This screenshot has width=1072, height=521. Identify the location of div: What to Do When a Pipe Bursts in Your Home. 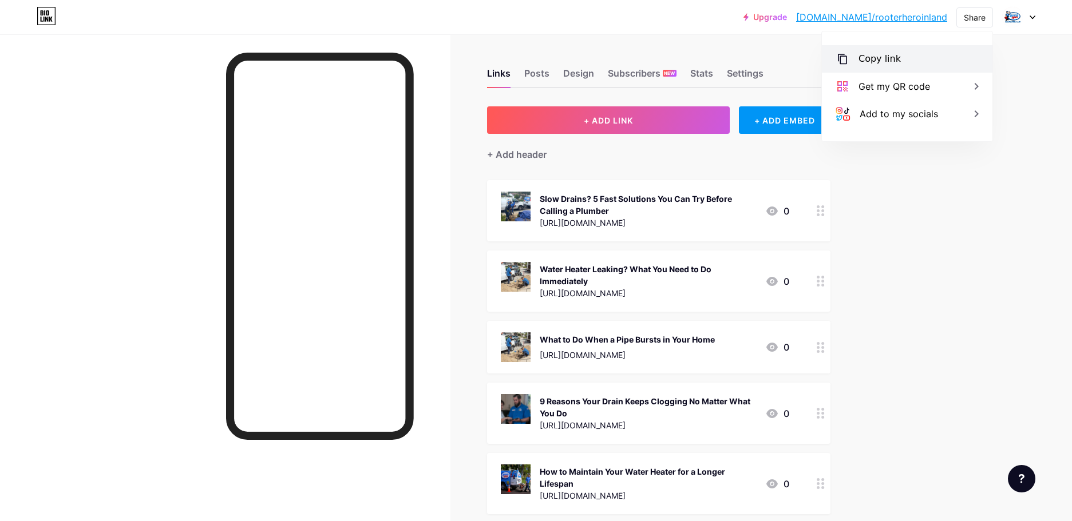
(627, 339).